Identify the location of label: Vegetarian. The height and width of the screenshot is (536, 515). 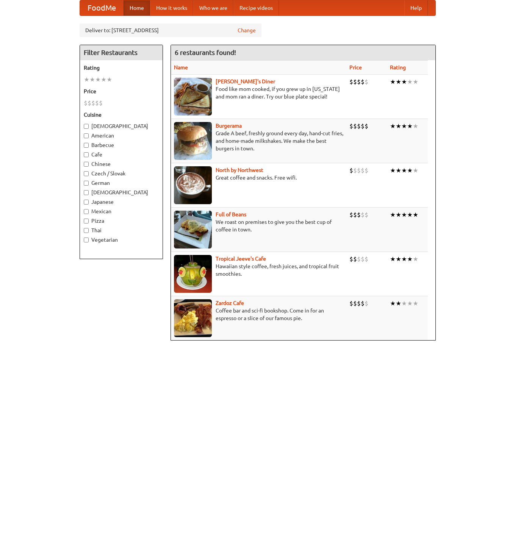
(121, 240).